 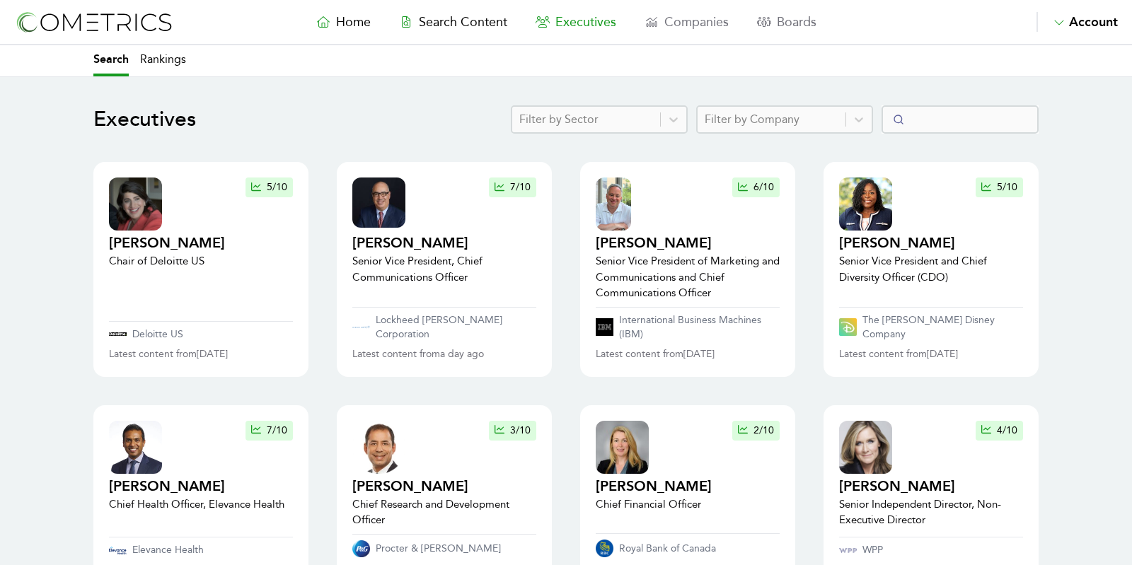 I want to click on p: Elevance Health, so click(x=168, y=550).